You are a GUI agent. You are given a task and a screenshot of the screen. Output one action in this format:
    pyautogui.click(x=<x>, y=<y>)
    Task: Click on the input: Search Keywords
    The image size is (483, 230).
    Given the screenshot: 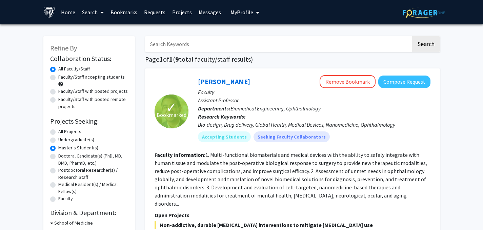 What is the action you would take?
    pyautogui.click(x=278, y=44)
    